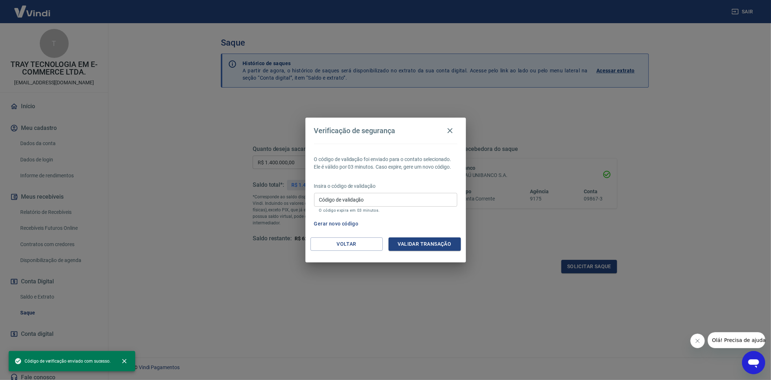 The width and height of the screenshot is (771, 380). Describe the element at coordinates (347, 244) in the screenshot. I see `button: Voltar` at that location.